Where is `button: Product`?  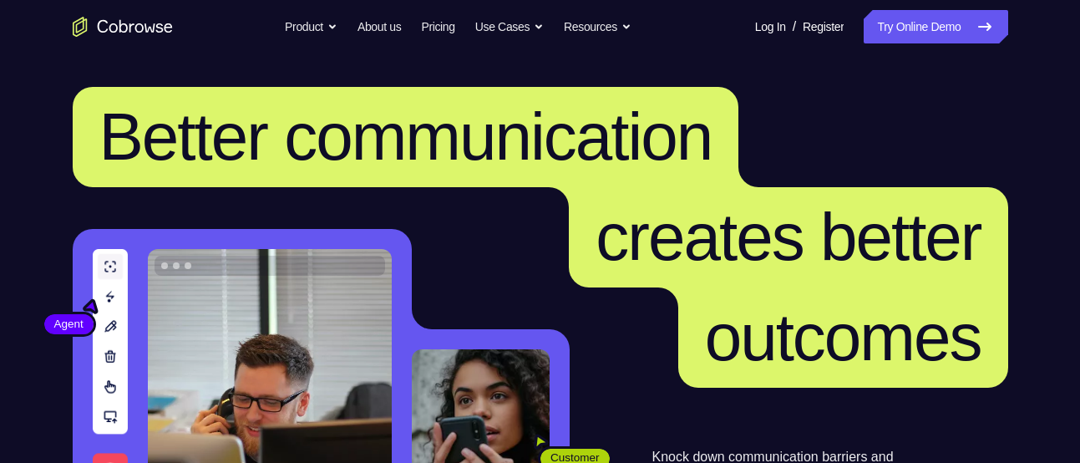 button: Product is located at coordinates (311, 27).